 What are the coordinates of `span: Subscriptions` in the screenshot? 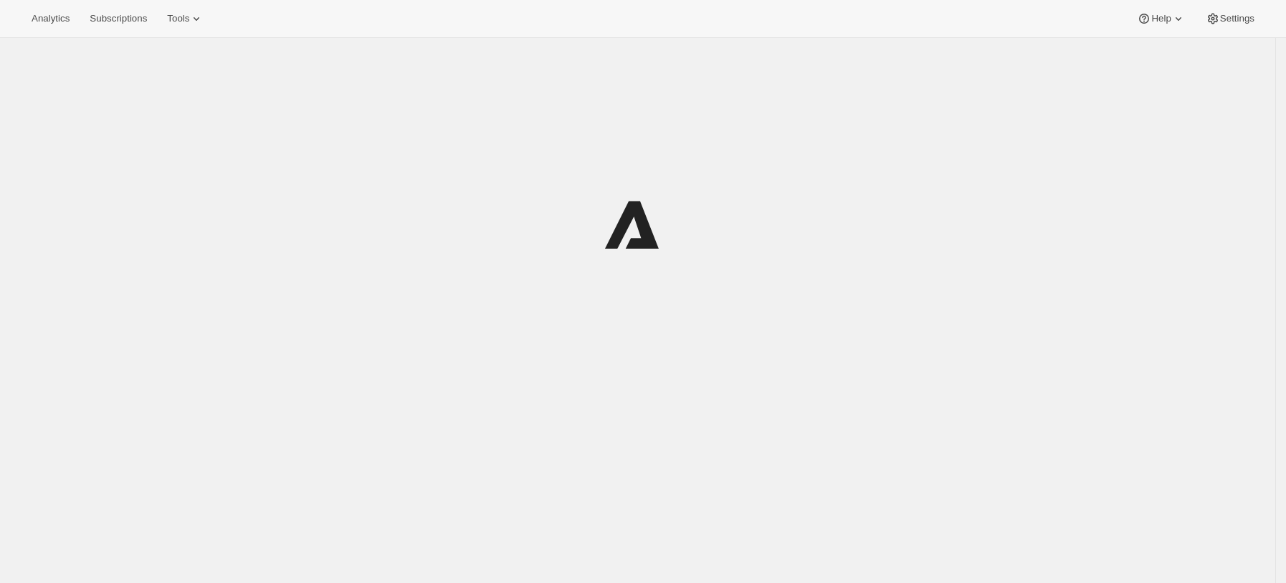 It's located at (118, 19).